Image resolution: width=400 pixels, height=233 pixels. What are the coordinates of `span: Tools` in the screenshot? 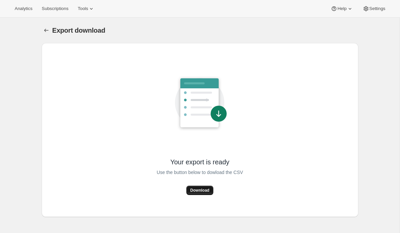 It's located at (83, 9).